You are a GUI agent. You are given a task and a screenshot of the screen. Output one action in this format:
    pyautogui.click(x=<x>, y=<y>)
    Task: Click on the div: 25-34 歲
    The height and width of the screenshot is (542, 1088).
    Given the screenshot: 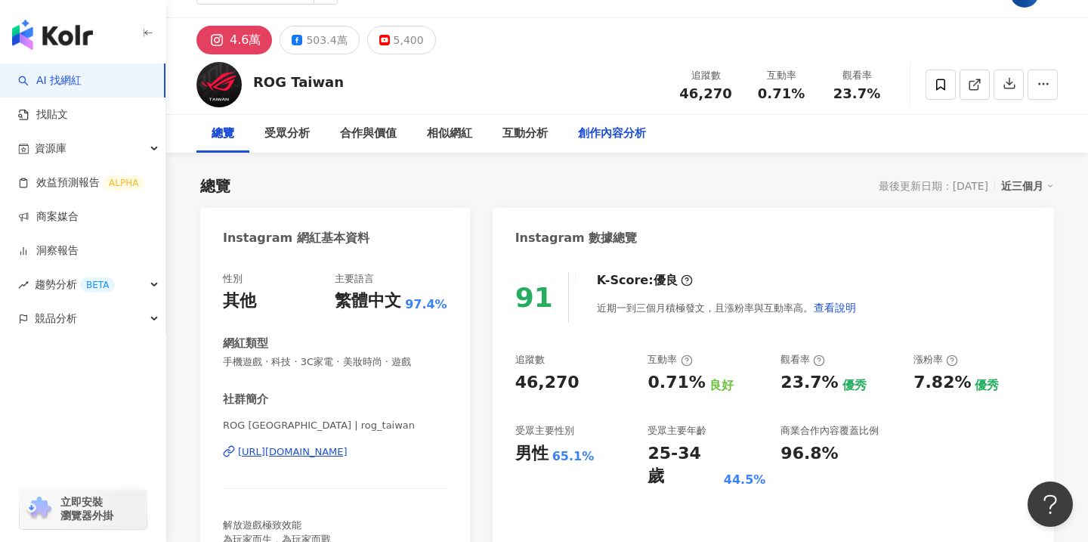 What is the action you would take?
    pyautogui.click(x=683, y=465)
    